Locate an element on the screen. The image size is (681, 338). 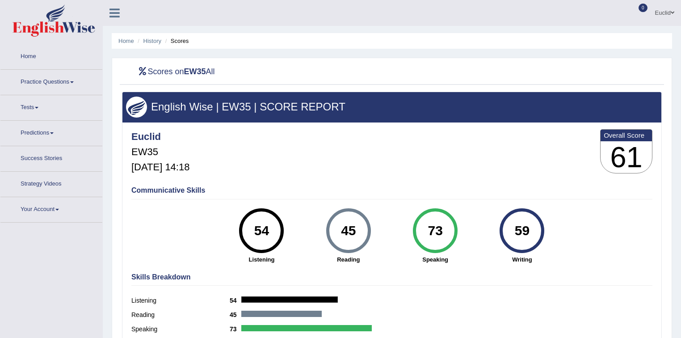
li: Scores is located at coordinates (176, 41).